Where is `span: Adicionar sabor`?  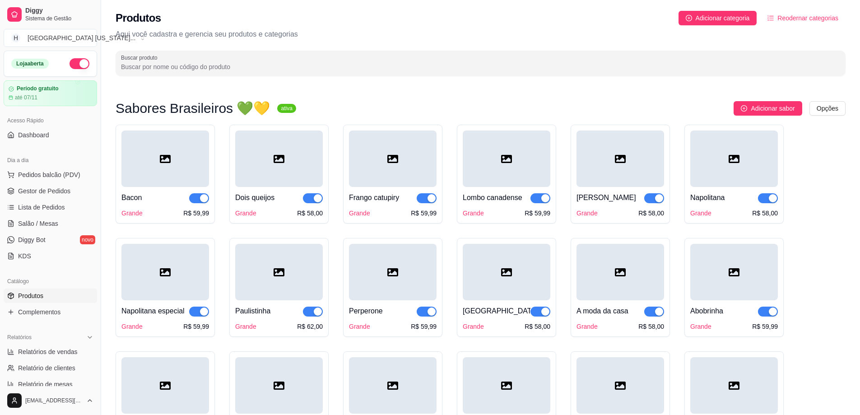 span: Adicionar sabor is located at coordinates (772, 108).